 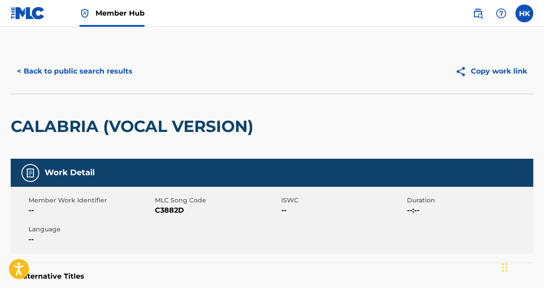 I want to click on span: MLC Song Code, so click(x=217, y=200).